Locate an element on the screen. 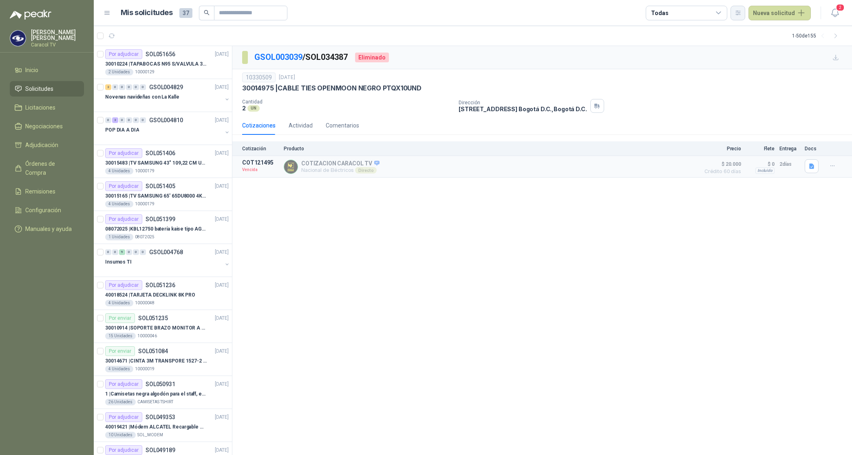 This screenshot has width=852, height=455. span: Licitaciones is located at coordinates (40, 108).